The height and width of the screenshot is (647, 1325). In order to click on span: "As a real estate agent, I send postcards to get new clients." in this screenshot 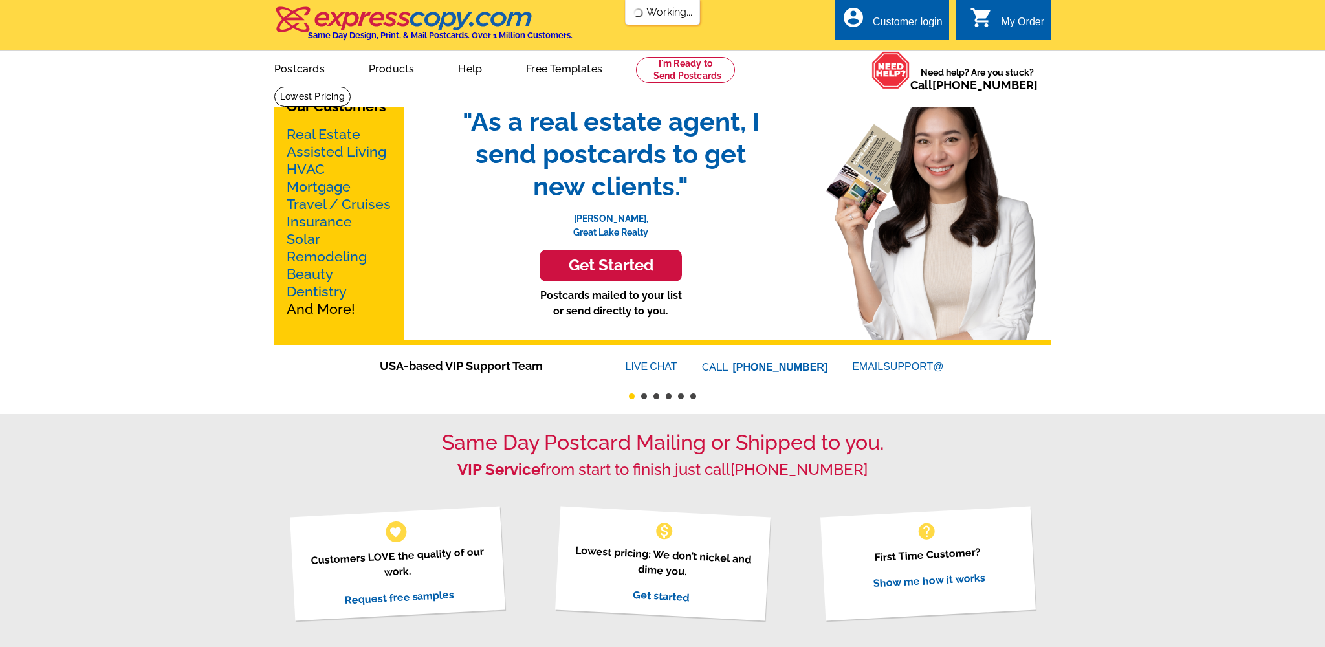, I will do `click(611, 154)`.